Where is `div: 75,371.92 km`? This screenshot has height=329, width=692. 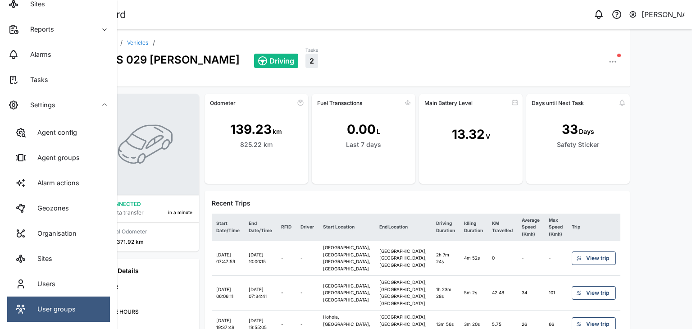
div: 75,371.92 km is located at coordinates (126, 242).